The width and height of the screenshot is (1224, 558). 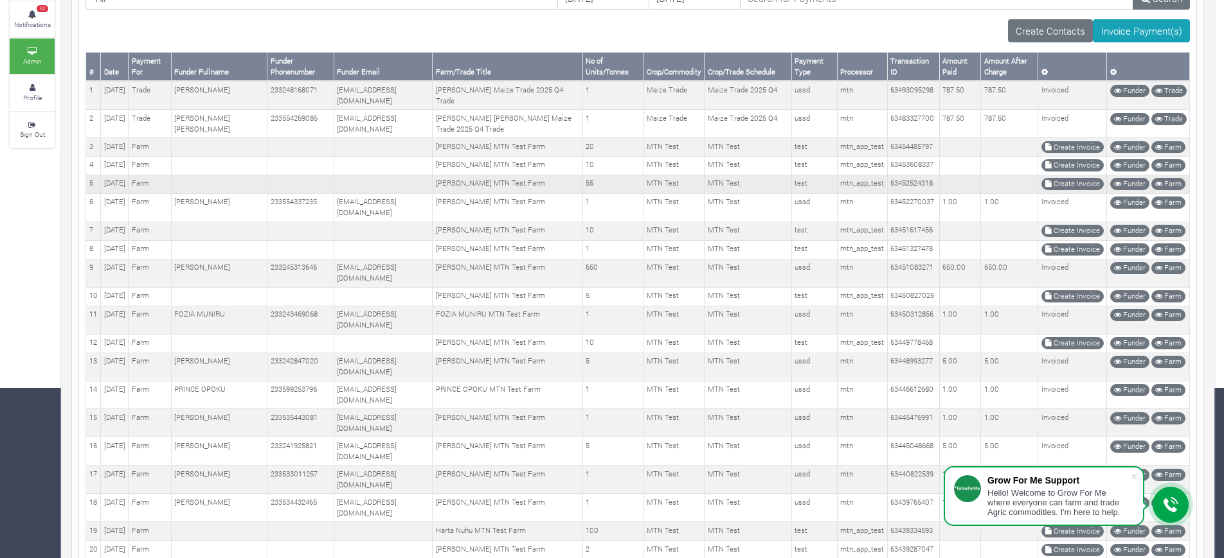 I want to click on td: 63448993277, so click(x=913, y=367).